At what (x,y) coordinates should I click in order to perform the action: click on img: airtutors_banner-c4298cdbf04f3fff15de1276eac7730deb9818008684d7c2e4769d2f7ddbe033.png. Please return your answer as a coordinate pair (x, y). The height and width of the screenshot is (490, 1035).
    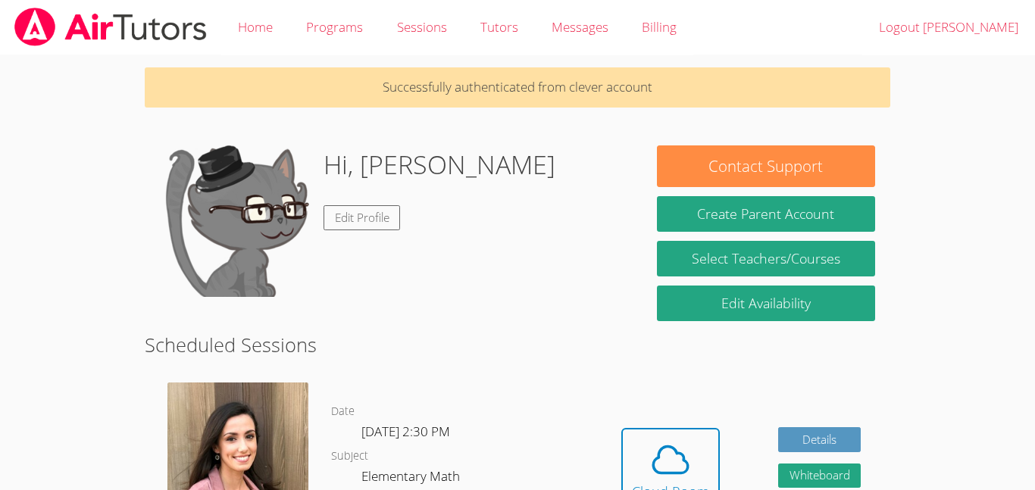
    Looking at the image, I should click on (111, 27).